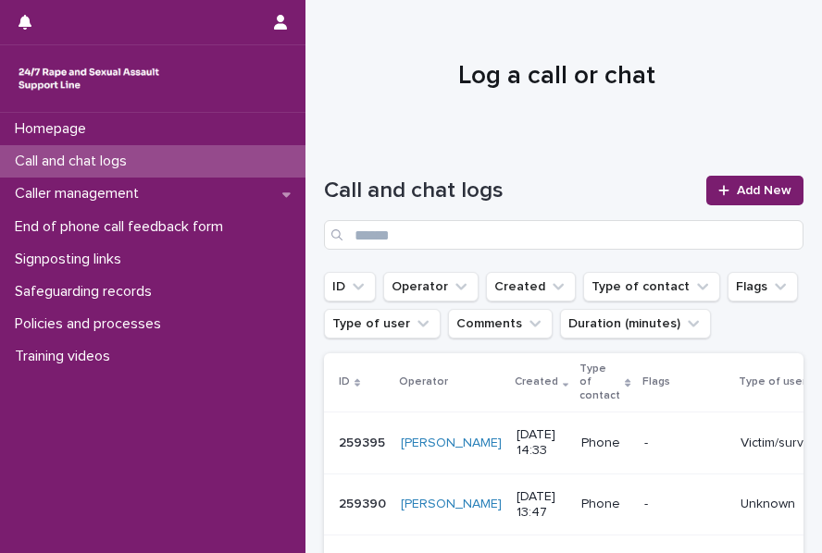  Describe the element at coordinates (530, 287) in the screenshot. I see `button: Created` at that location.